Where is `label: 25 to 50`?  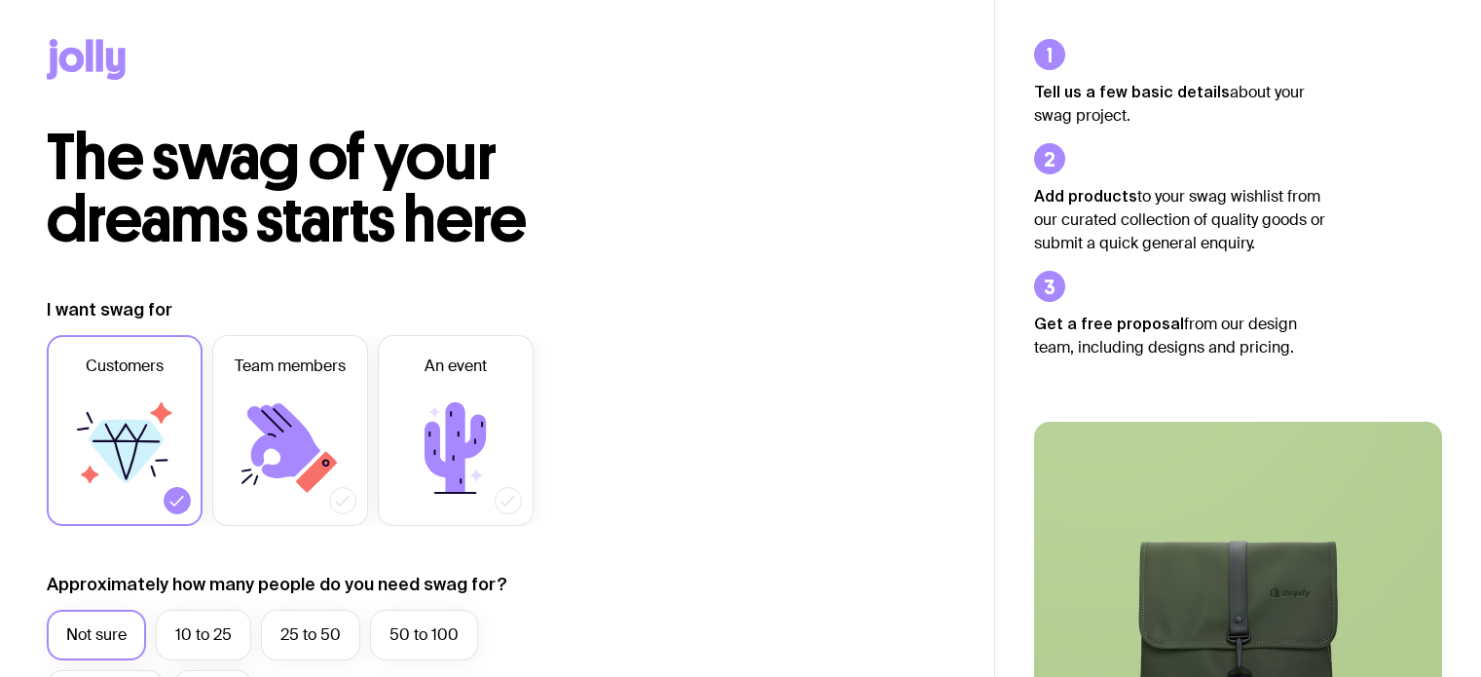 label: 25 to 50 is located at coordinates (311, 635).